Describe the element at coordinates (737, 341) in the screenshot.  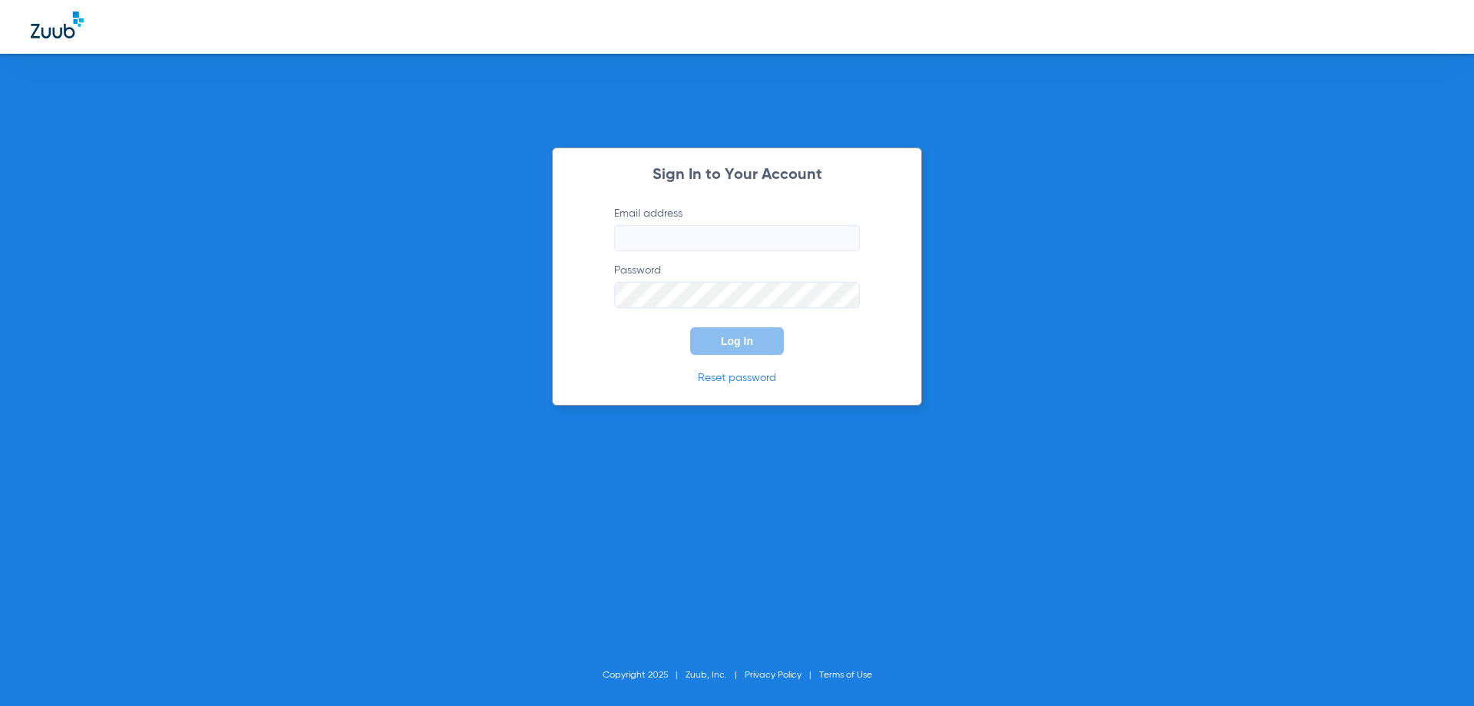
I see `span: Log In` at that location.